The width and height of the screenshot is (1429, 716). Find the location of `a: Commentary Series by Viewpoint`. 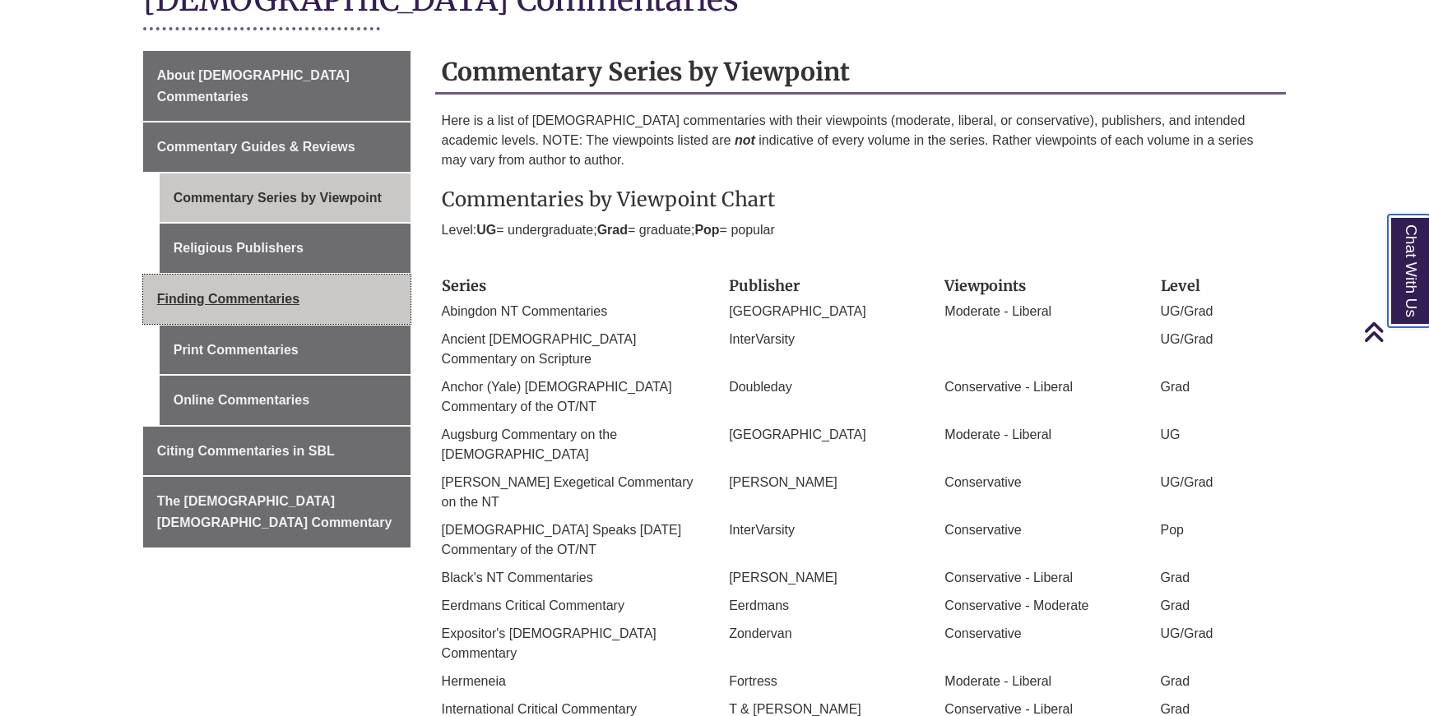

a: Commentary Series by Viewpoint is located at coordinates (285, 198).